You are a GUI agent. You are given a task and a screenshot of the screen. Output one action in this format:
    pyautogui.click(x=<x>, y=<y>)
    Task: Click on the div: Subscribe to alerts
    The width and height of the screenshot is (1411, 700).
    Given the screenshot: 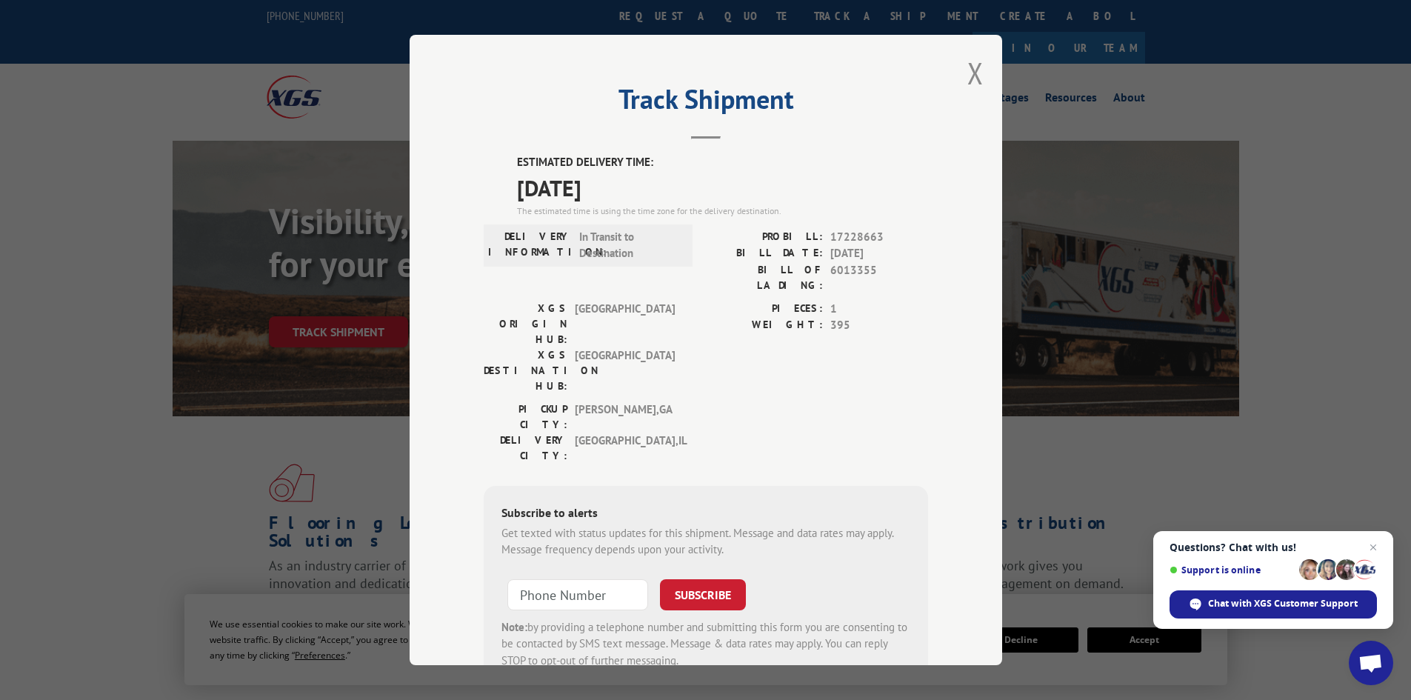 What is the action you would take?
    pyautogui.click(x=706, y=514)
    